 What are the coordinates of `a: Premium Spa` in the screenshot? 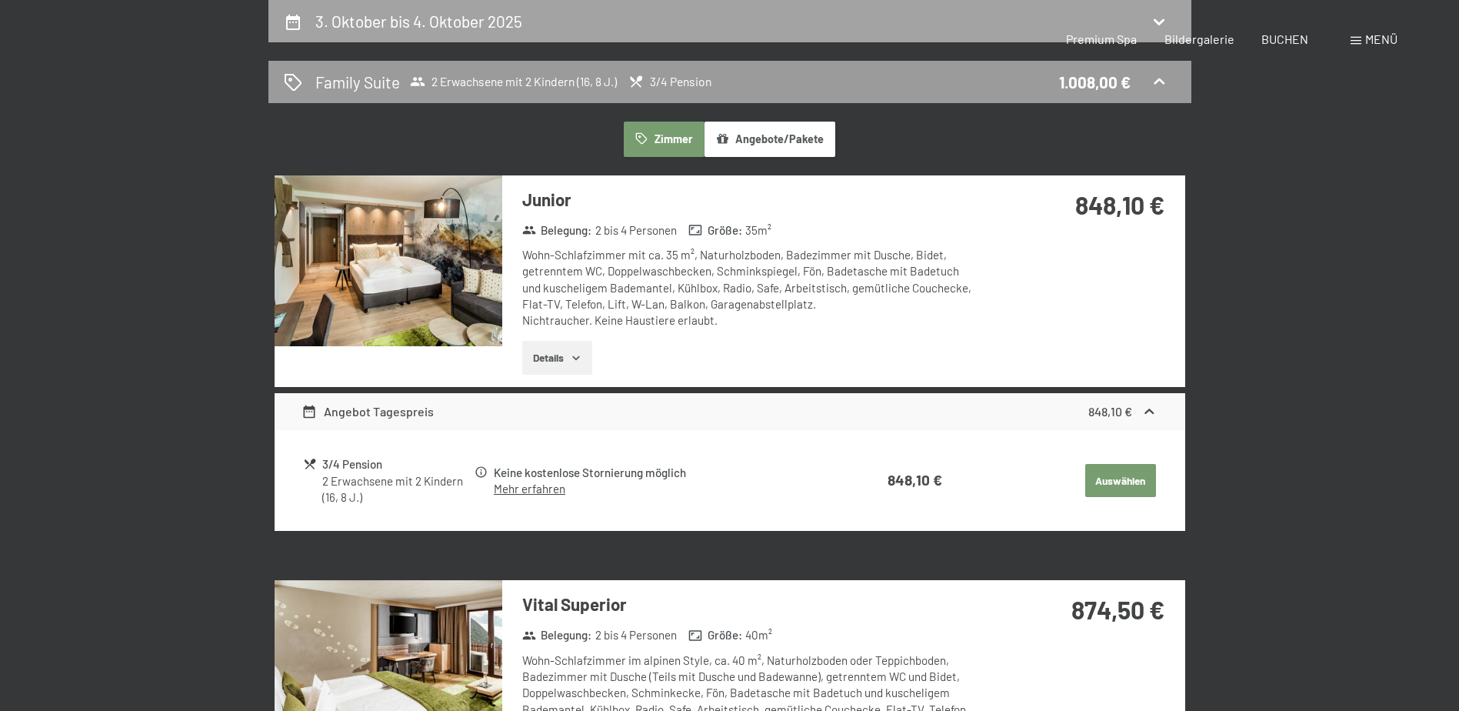 It's located at (1102, 38).